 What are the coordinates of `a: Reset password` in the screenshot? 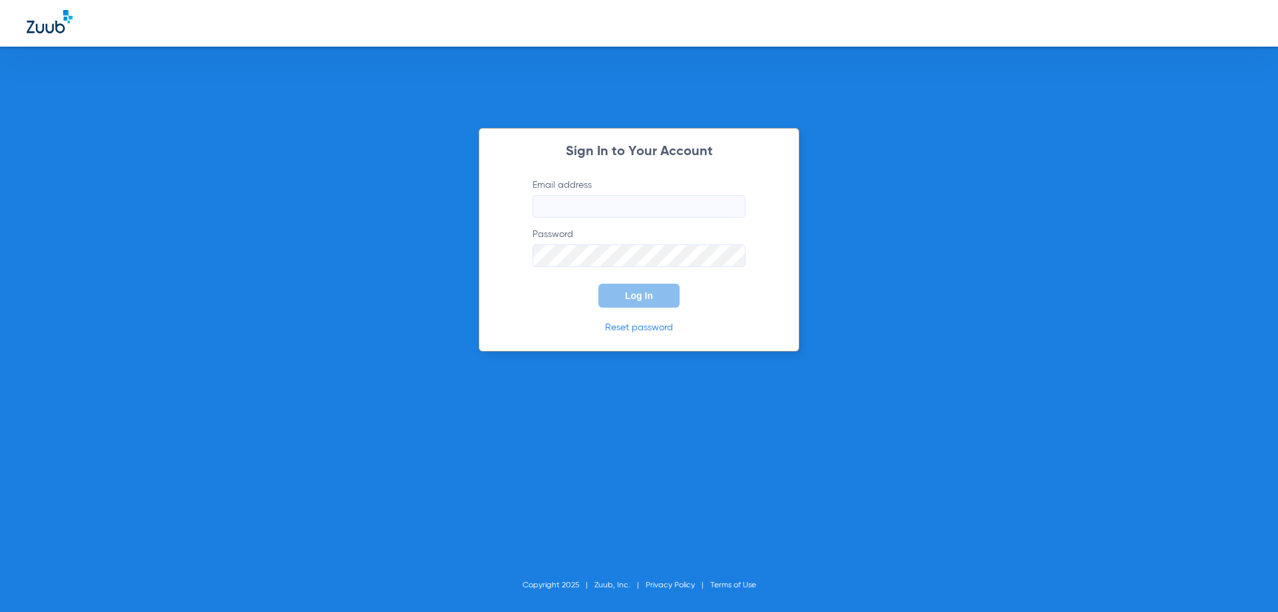 It's located at (639, 328).